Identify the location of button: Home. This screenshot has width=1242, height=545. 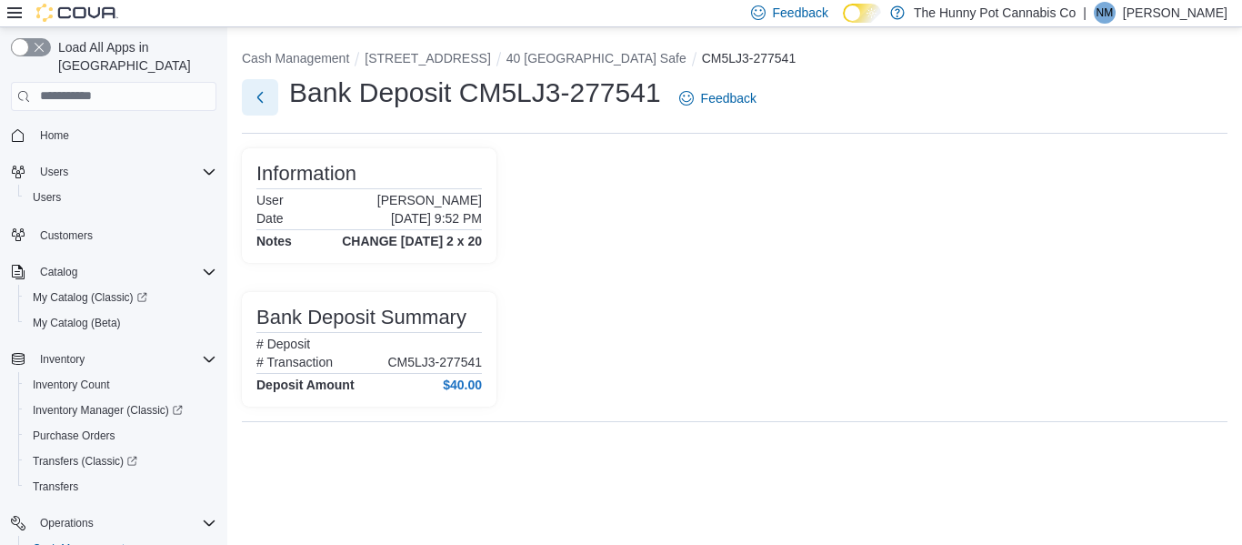
(114, 135).